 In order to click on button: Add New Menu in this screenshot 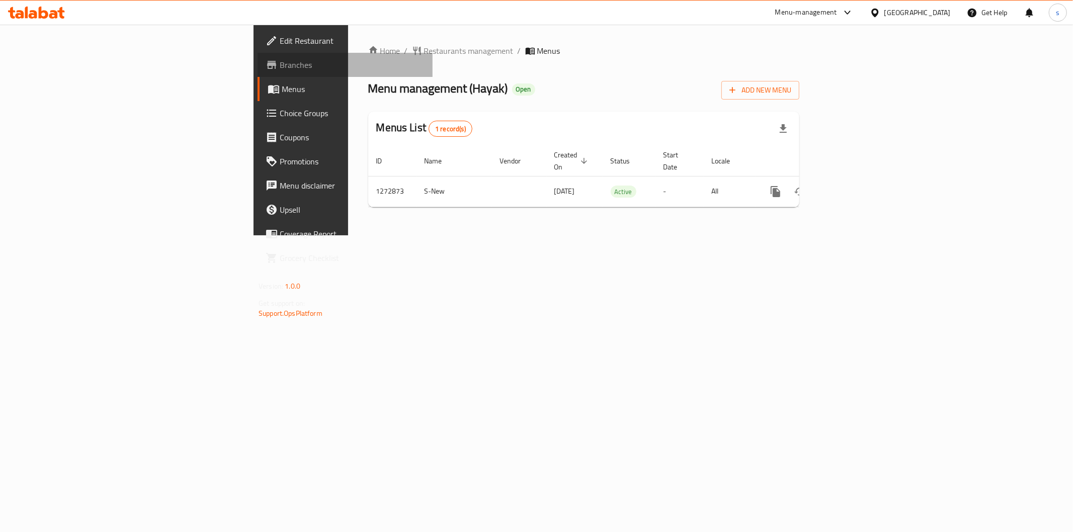, I will do `click(760, 90)`.